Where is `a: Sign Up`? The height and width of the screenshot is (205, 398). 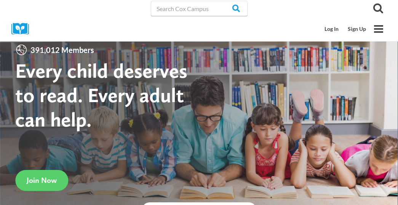
a: Sign Up is located at coordinates (357, 29).